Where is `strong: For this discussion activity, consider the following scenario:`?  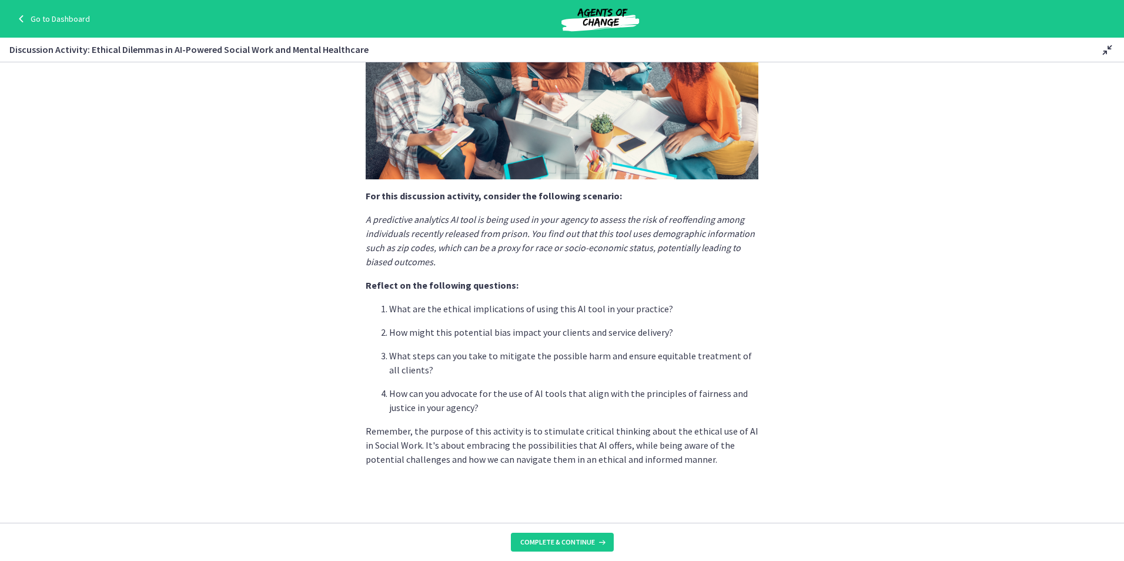 strong: For this discussion activity, consider the following scenario: is located at coordinates (494, 196).